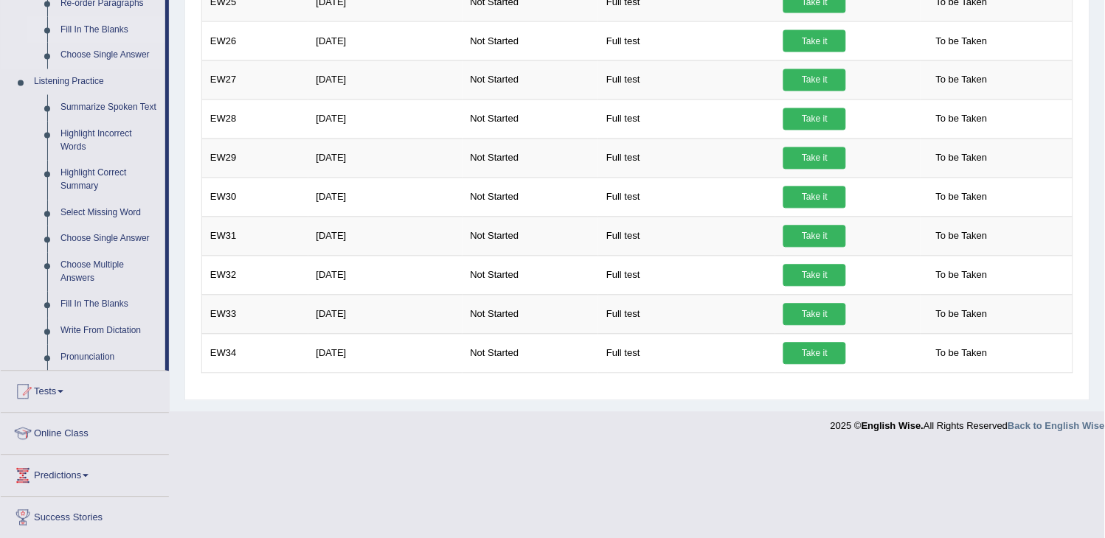 Image resolution: width=1105 pixels, height=538 pixels. What do you see at coordinates (85, 516) in the screenshot?
I see `a: Success Stories` at bounding box center [85, 516].